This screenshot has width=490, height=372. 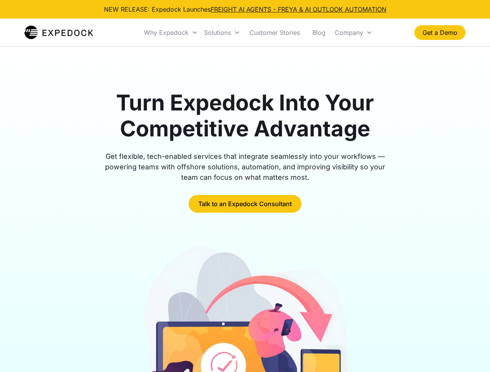 I want to click on div: Chat Widget, so click(x=470, y=354).